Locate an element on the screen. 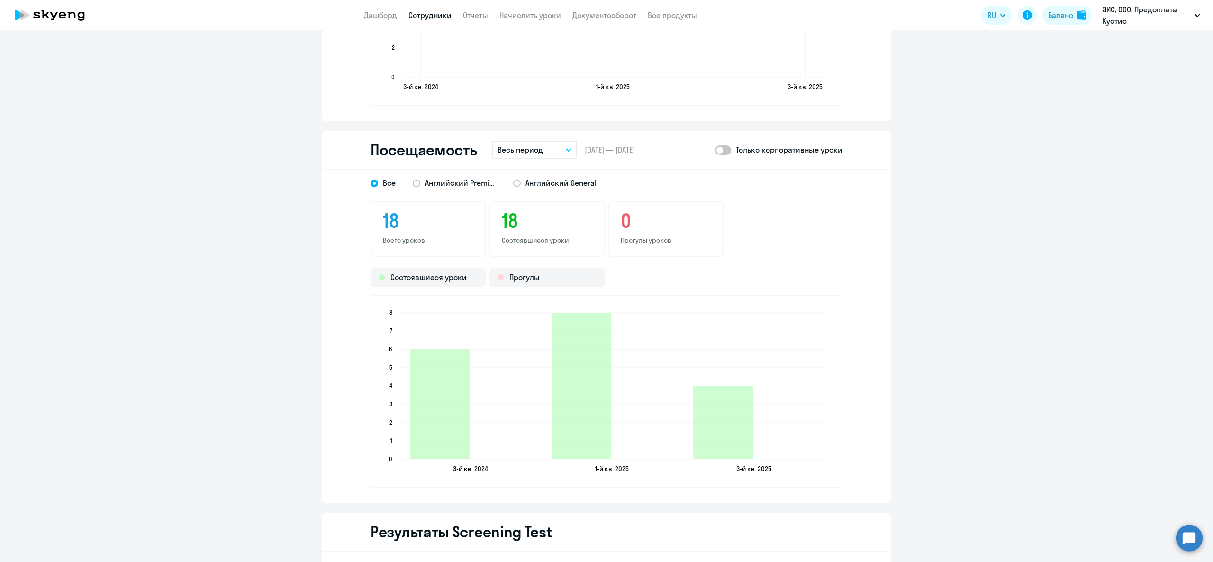 The image size is (1213, 562). text: 3 is located at coordinates (391, 404).